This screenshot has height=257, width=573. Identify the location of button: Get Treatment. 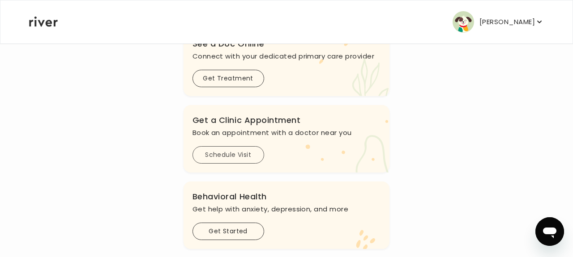
(228, 78).